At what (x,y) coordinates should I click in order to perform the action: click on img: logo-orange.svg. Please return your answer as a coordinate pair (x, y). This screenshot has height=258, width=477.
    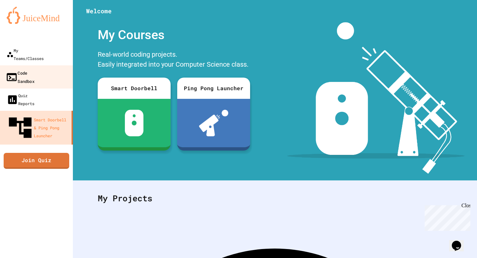
    Looking at the image, I should click on (36, 15).